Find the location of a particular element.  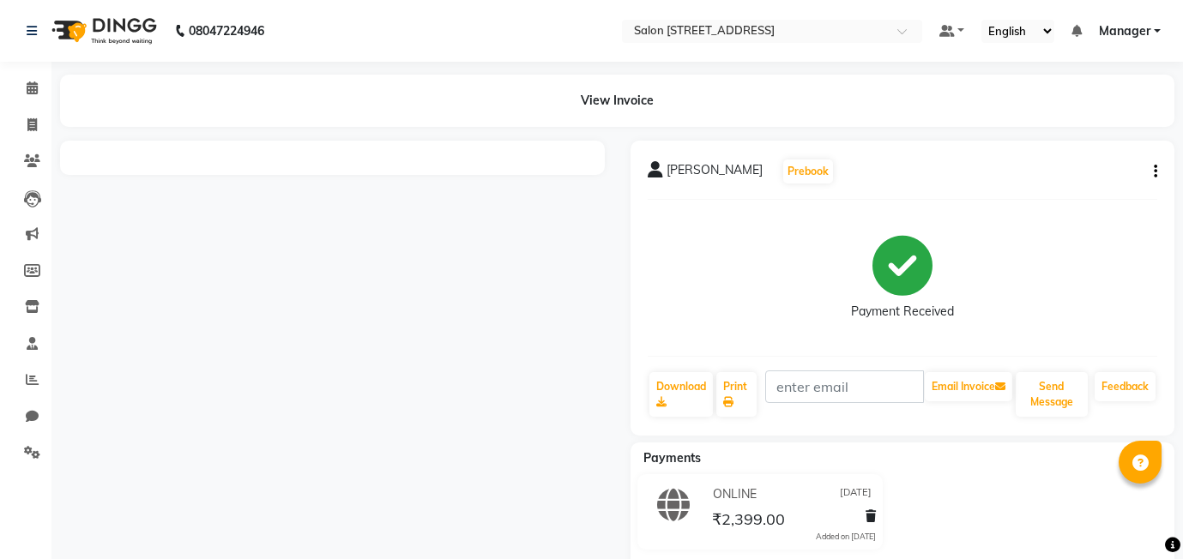

a: Feedback is located at coordinates (1125, 387).